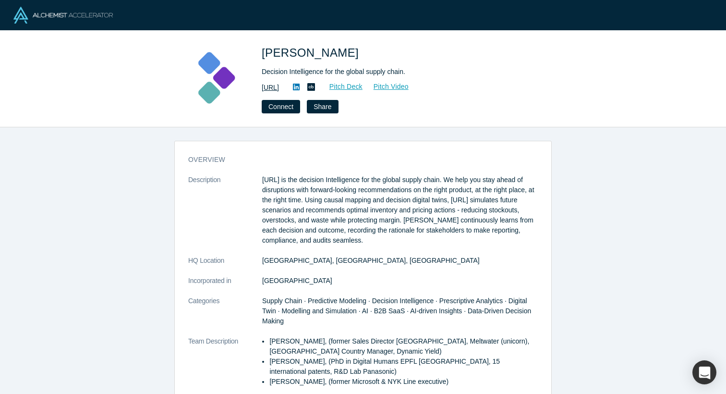 The width and height of the screenshot is (726, 394). I want to click on div: Decision Intelligence for the global supply chain., so click(396, 72).